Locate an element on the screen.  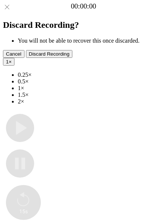
button: Cancel is located at coordinates (14, 54).